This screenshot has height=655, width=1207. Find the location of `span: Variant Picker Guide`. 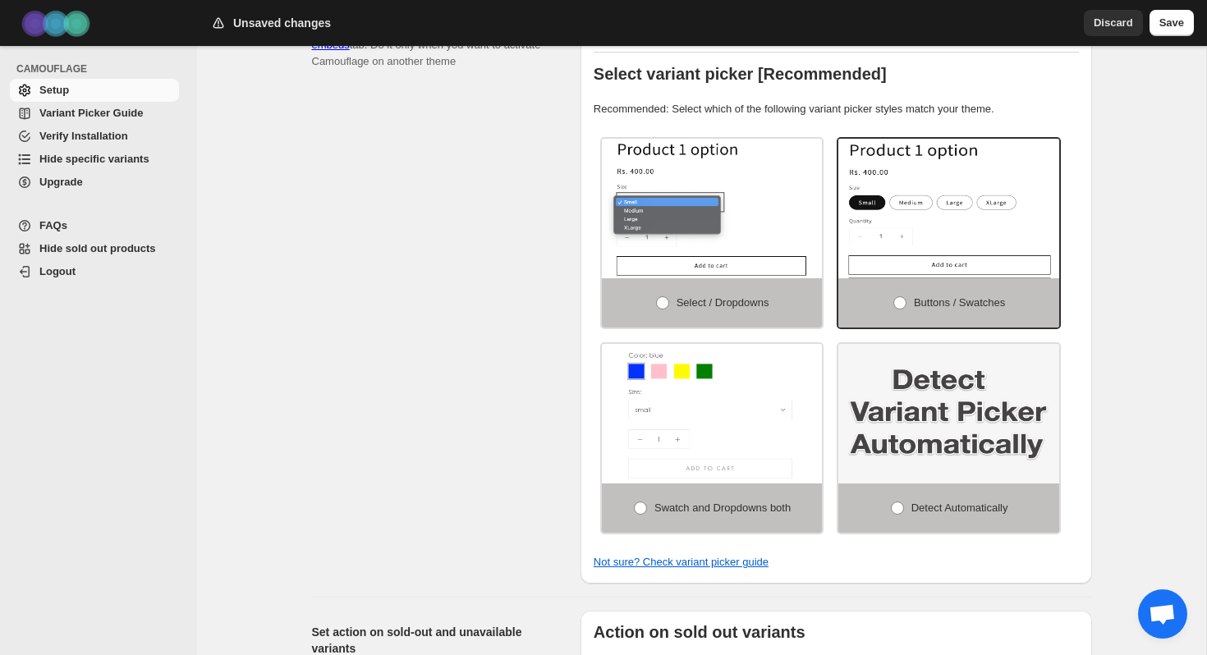

span: Variant Picker Guide is located at coordinates (91, 112).